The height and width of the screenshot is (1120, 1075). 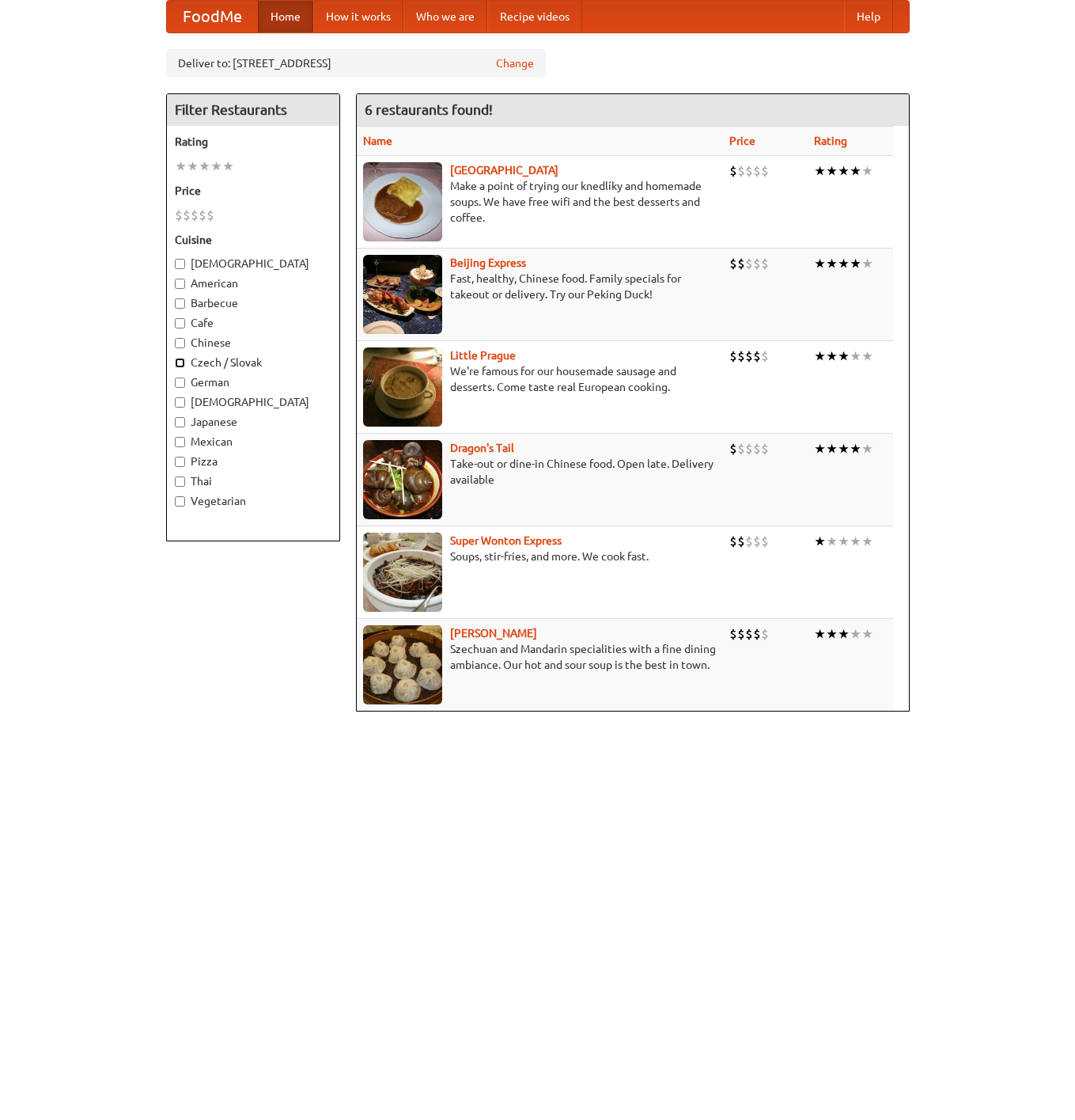 What do you see at coordinates (180, 342) in the screenshot?
I see `input: Chinese` at bounding box center [180, 342].